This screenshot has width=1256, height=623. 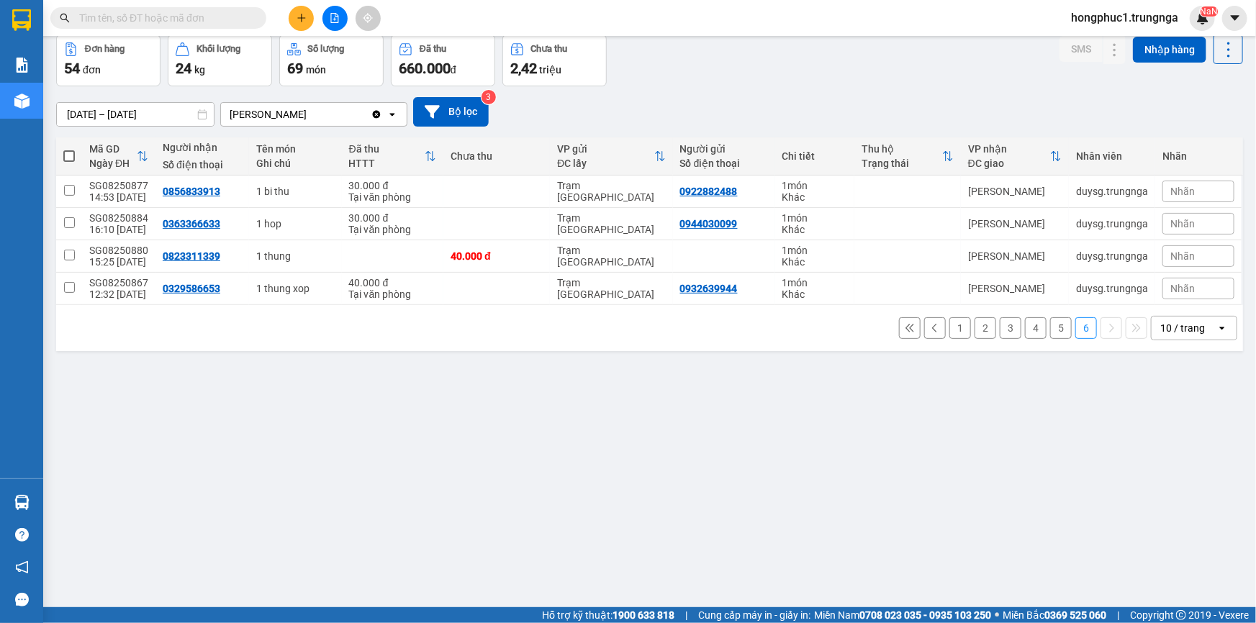 I want to click on button: plus, so click(x=301, y=18).